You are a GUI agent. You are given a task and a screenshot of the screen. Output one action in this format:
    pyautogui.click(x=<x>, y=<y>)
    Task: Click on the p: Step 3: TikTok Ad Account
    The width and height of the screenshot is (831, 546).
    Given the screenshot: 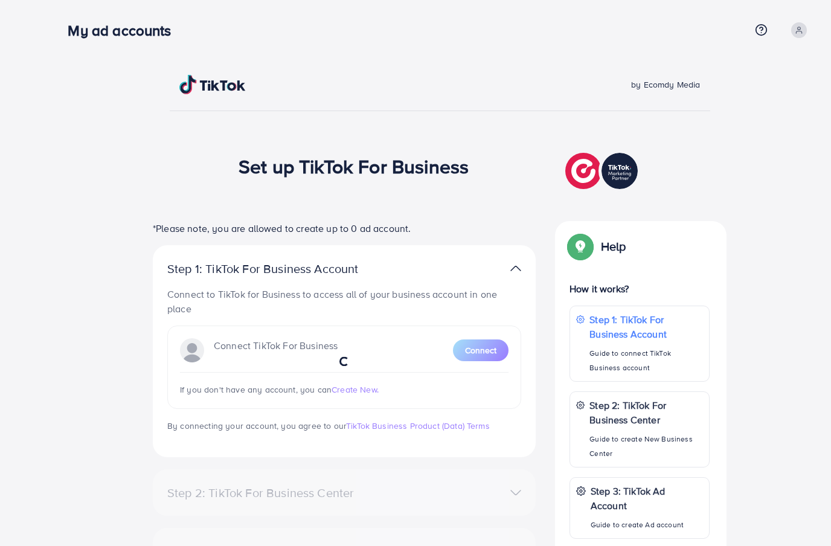 What is the action you would take?
    pyautogui.click(x=647, y=498)
    